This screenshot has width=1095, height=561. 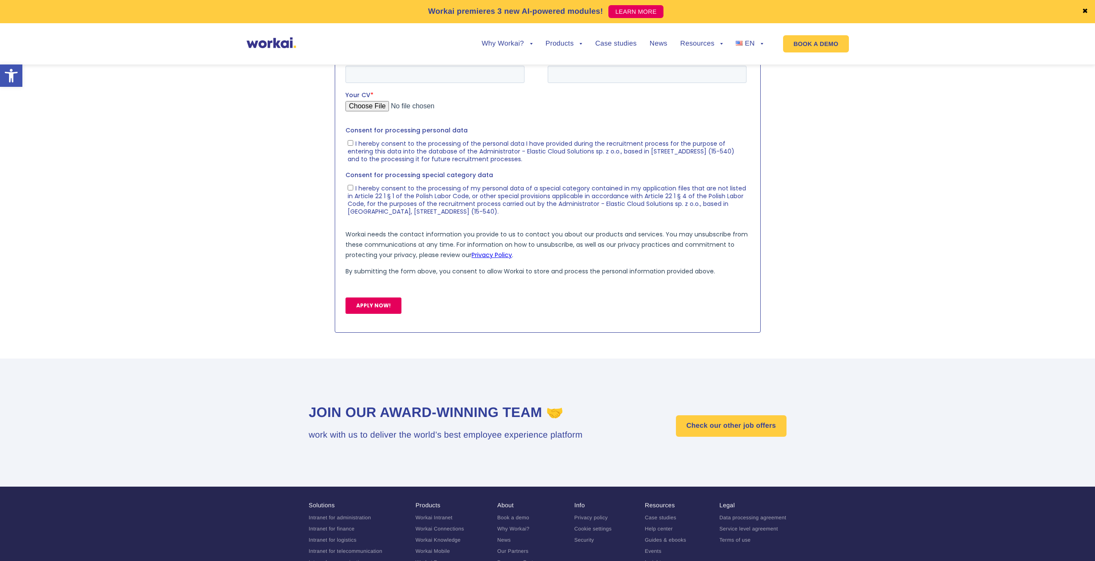 I want to click on a: Intranet for logistics, so click(x=332, y=540).